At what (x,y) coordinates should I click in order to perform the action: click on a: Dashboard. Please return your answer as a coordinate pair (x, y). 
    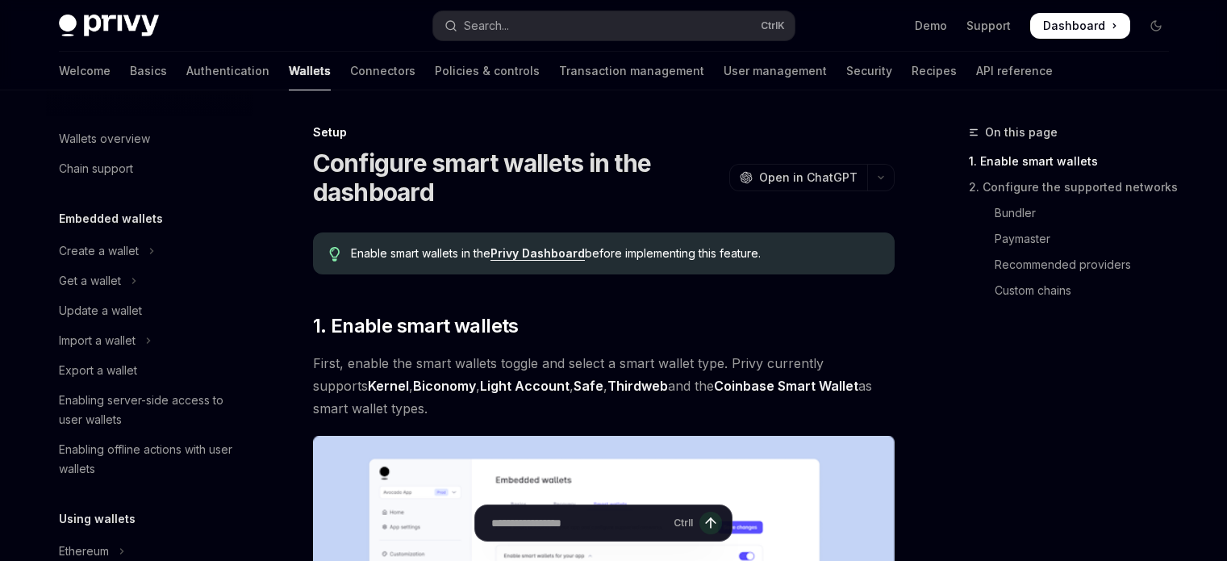
    Looking at the image, I should click on (1080, 26).